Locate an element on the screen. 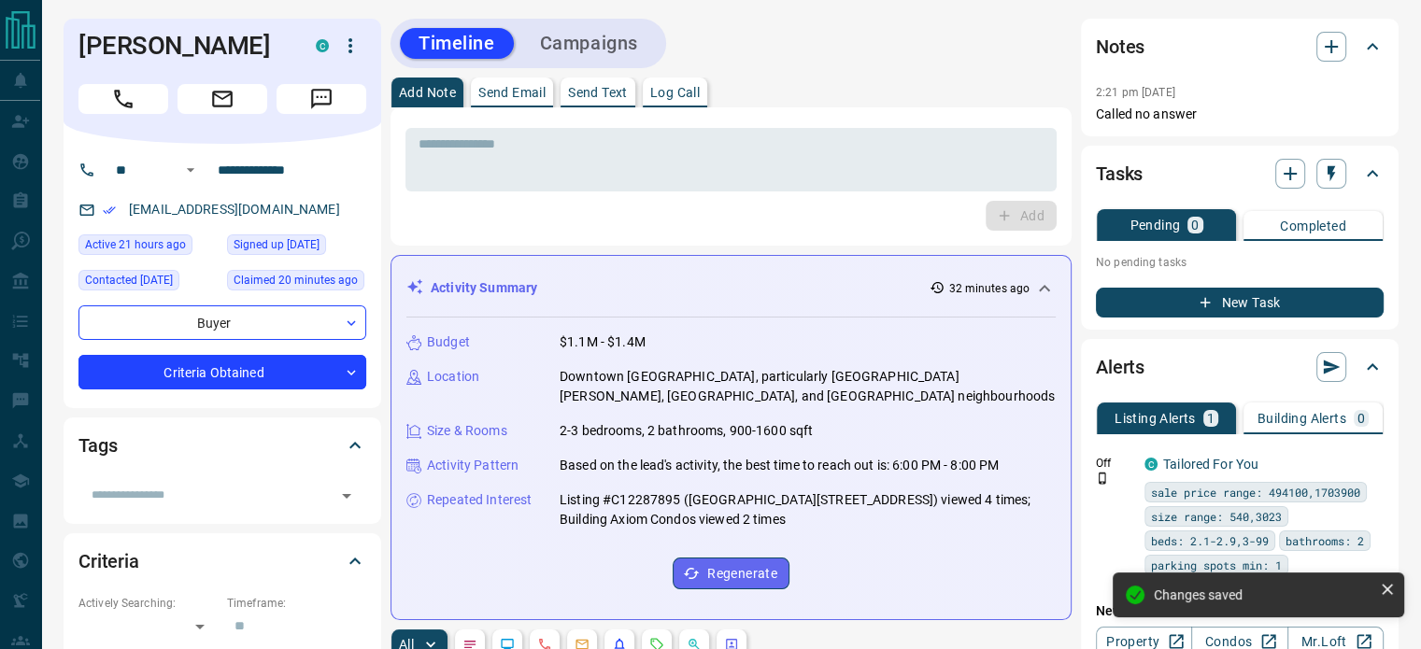 The image size is (1421, 649). p: 2-3 bedrooms, 2 bathrooms, 900-1600 sqft is located at coordinates (686, 431).